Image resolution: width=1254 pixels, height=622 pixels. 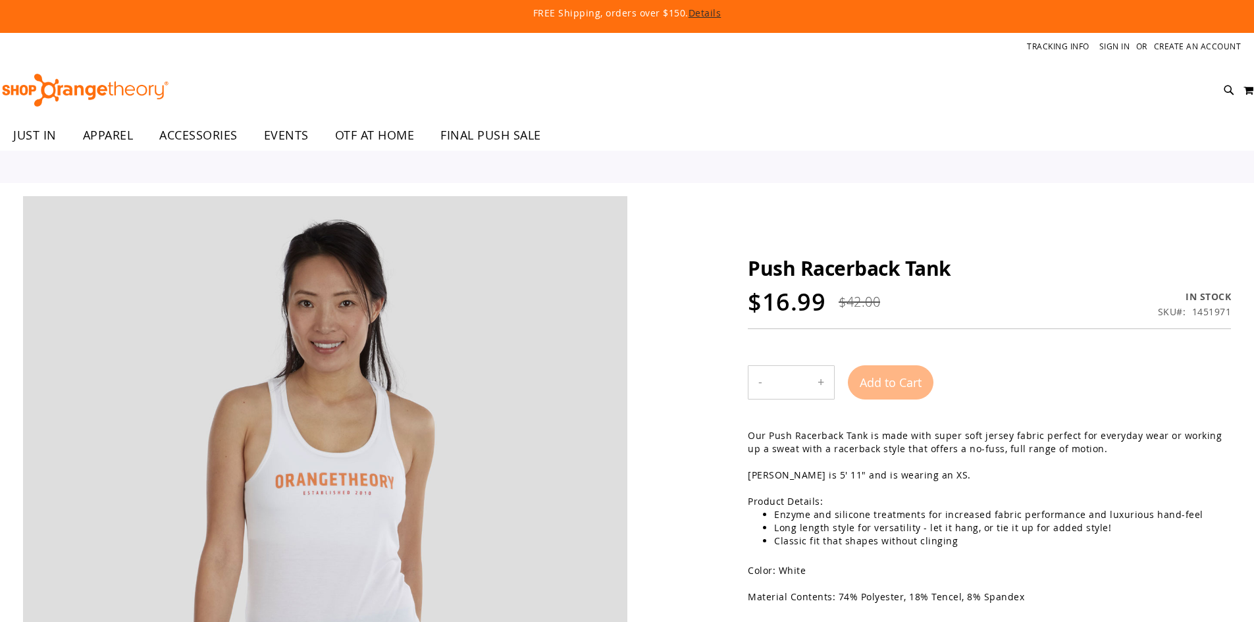 I want to click on a: Tracking Info, so click(x=1058, y=46).